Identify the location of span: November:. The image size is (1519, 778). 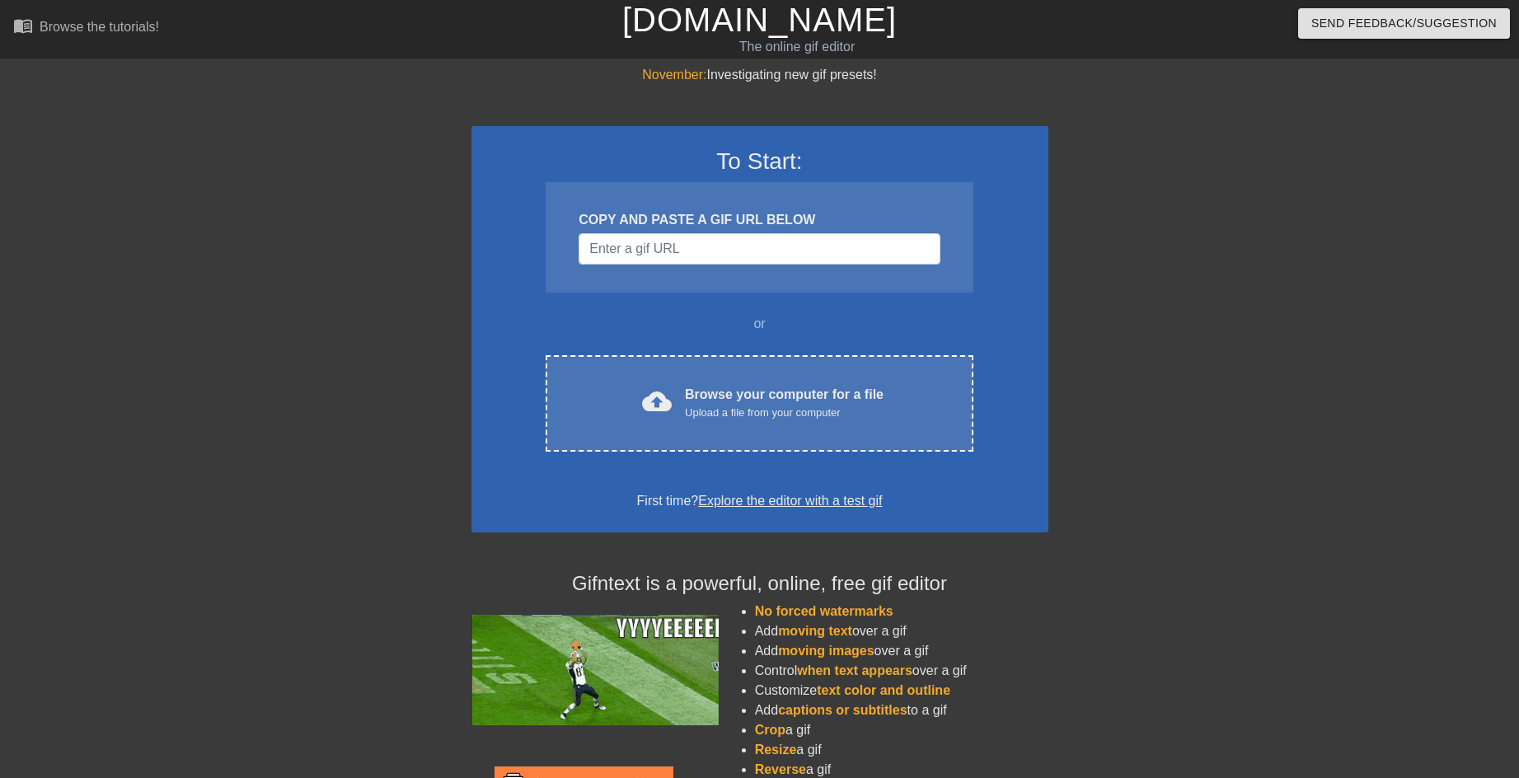
(674, 74).